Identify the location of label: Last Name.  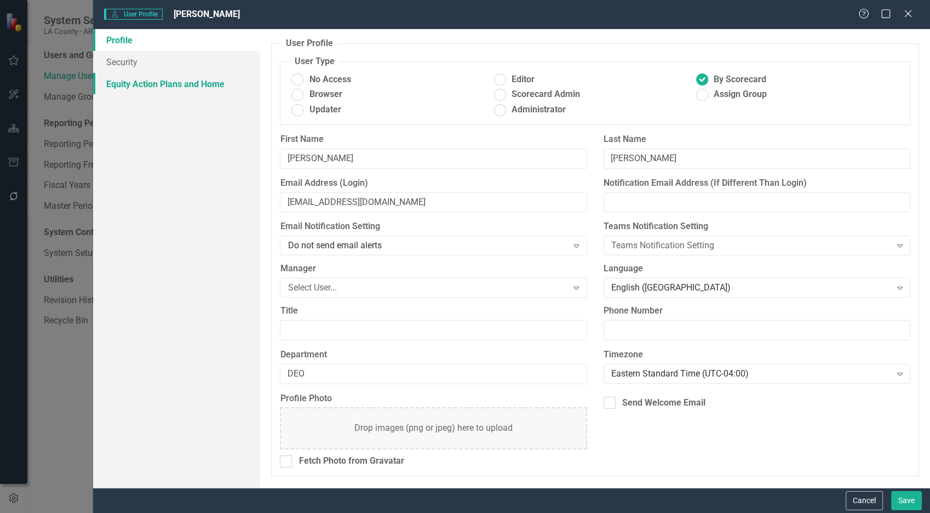
(757, 139).